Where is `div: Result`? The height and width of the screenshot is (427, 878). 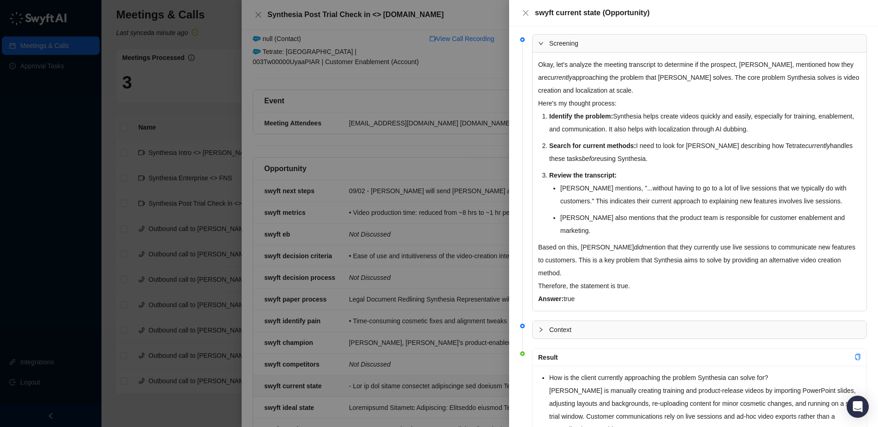
div: Result is located at coordinates (696, 357).